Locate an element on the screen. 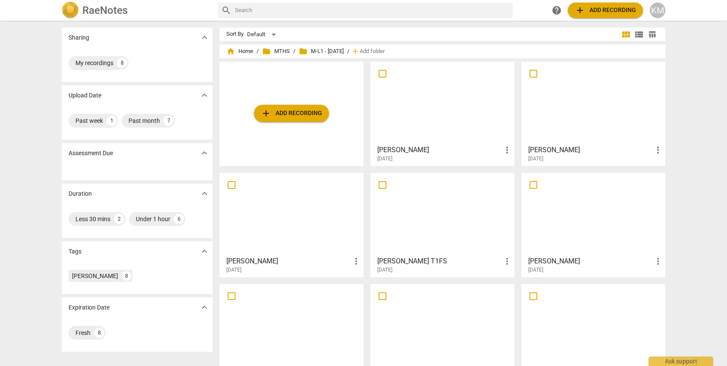 Image resolution: width=727 pixels, height=366 pixels. span: home is located at coordinates (231, 51).